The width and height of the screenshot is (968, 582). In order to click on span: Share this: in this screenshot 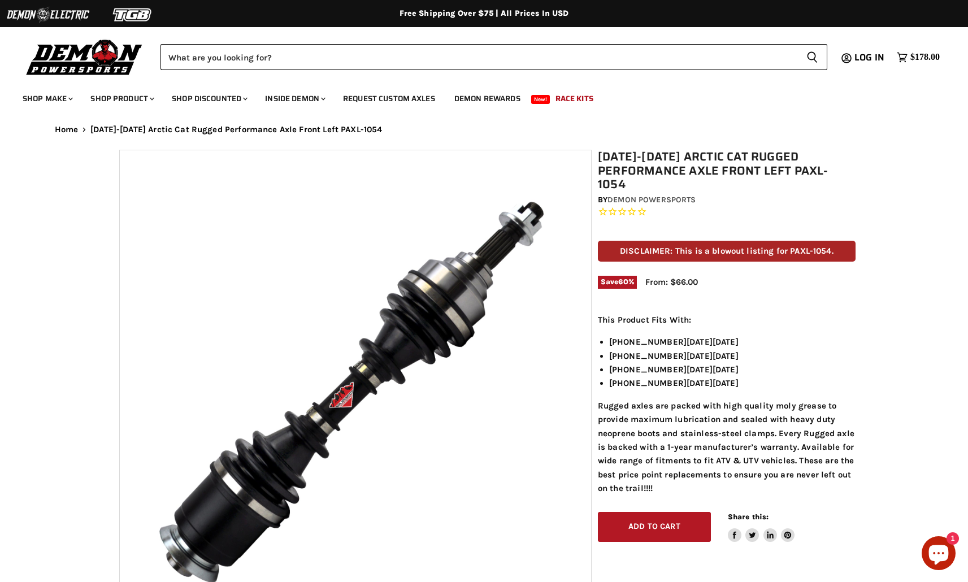, I will do `click(748, 517)`.